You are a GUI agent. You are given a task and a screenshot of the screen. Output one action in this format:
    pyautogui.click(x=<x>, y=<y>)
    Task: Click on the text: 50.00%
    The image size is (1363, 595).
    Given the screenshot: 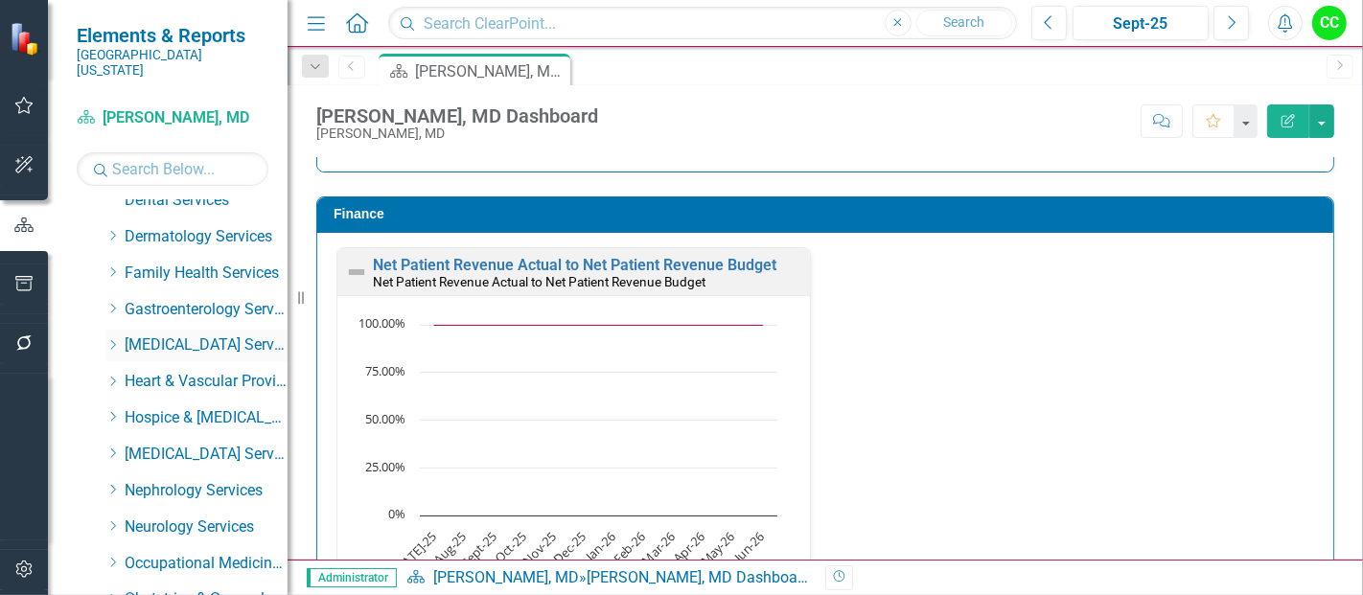 What is the action you would take?
    pyautogui.click(x=385, y=419)
    